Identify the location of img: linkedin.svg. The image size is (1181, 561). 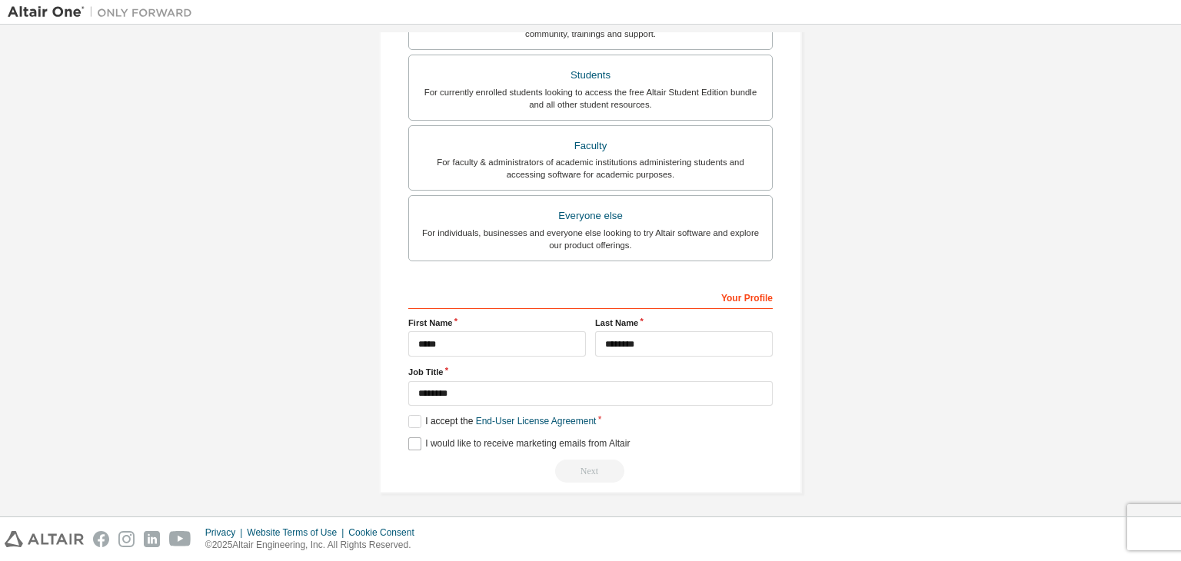
(151, 539).